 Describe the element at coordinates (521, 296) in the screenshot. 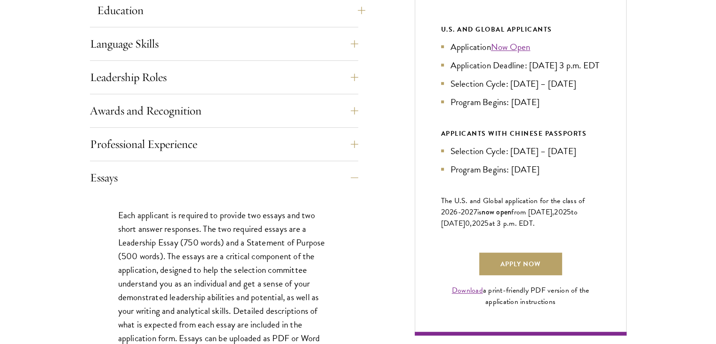

I see `div: a print-friendly PDF version of the application instructions` at that location.